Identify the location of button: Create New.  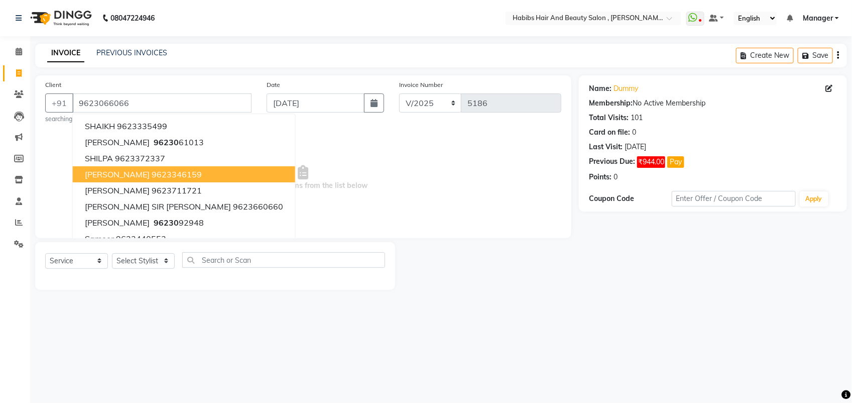
(764, 55).